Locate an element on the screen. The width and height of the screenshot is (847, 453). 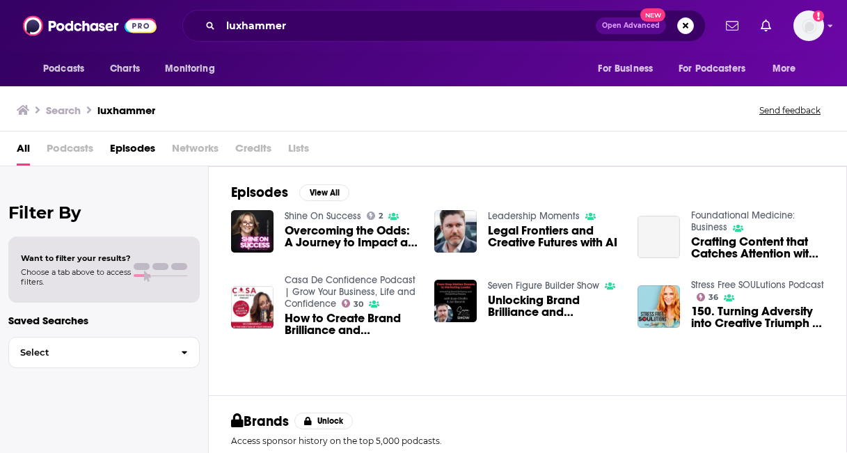
a: Podchaser - Follow, Share and Rate Podcasts is located at coordinates (90, 26).